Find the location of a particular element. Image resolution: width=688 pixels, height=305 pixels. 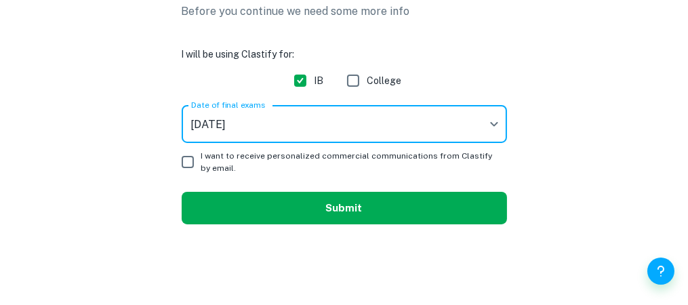

span: I want to receive personalized commercial communications from Clastify by email. is located at coordinates (348, 162).